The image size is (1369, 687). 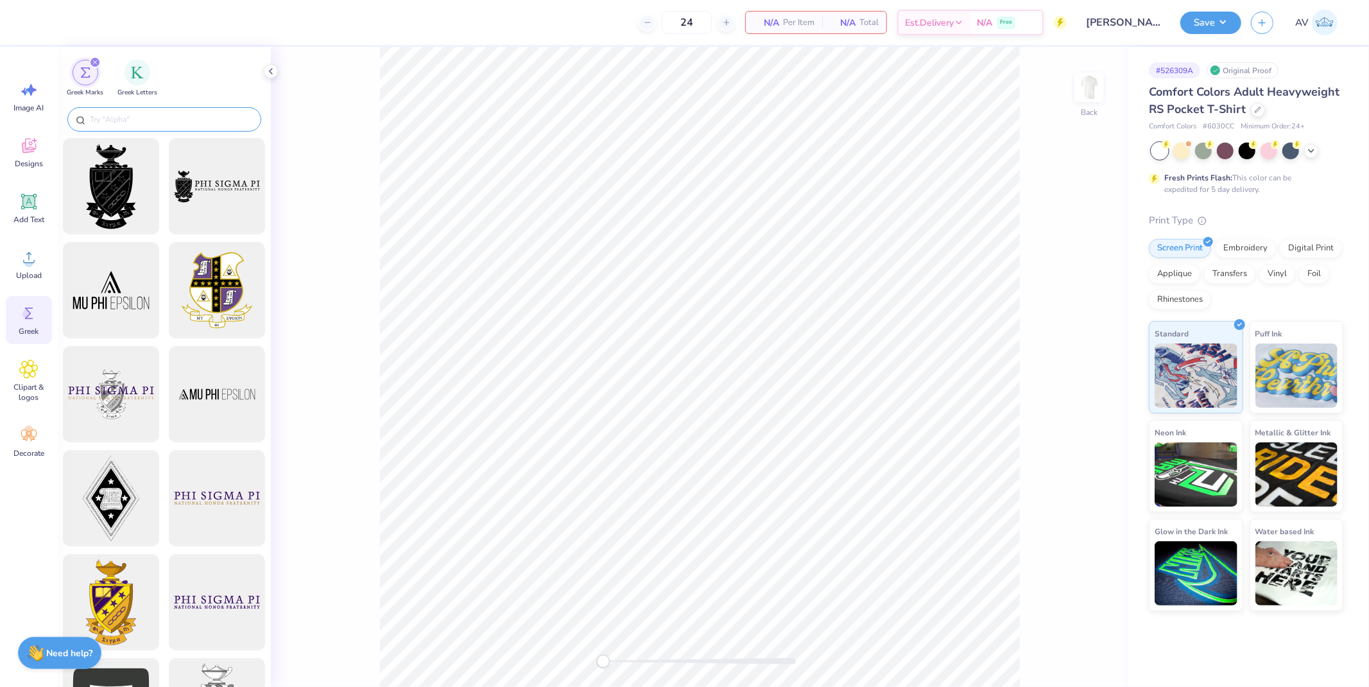 What do you see at coordinates (29, 453) in the screenshot?
I see `span: Decorate` at bounding box center [29, 453].